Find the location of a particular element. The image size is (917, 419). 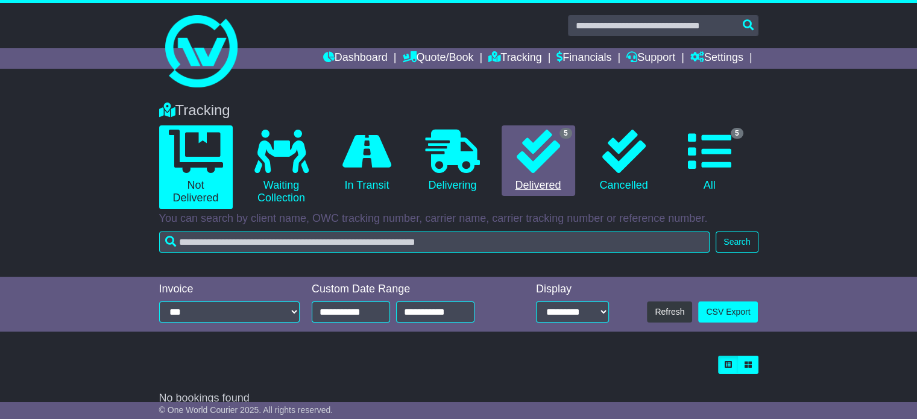

p: You can search by client name, OWC tracking number, carrier name, carrier tracking number or refe... is located at coordinates (459, 219).